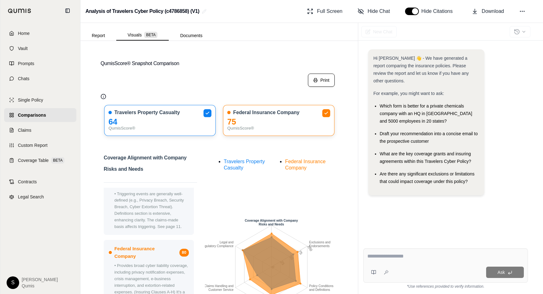  I want to click on span: 80, so click(184, 253).